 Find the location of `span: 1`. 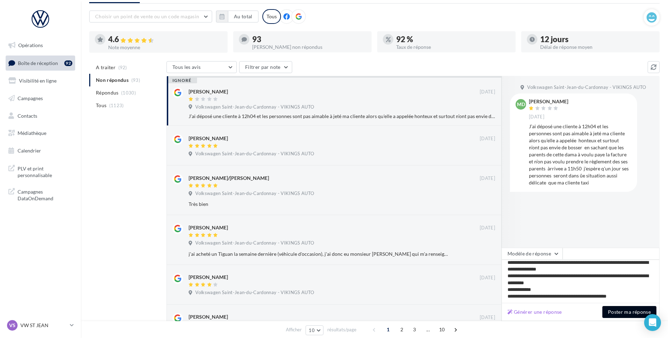

span: 1 is located at coordinates (388, 329).